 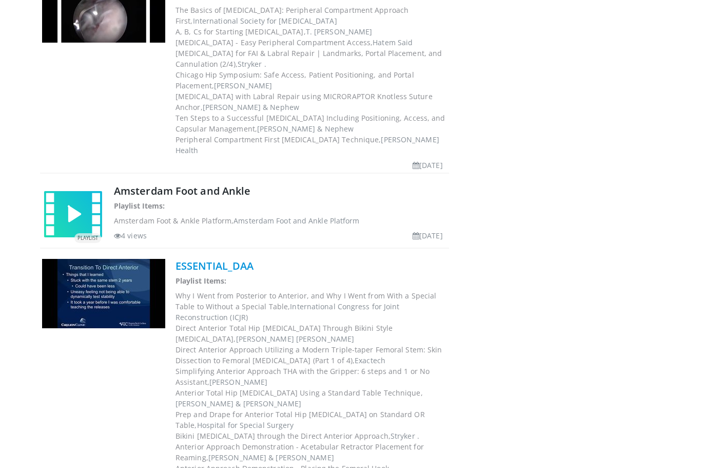 What do you see at coordinates (130, 235) in the screenshot?
I see `li: 4 views` at bounding box center [130, 235].